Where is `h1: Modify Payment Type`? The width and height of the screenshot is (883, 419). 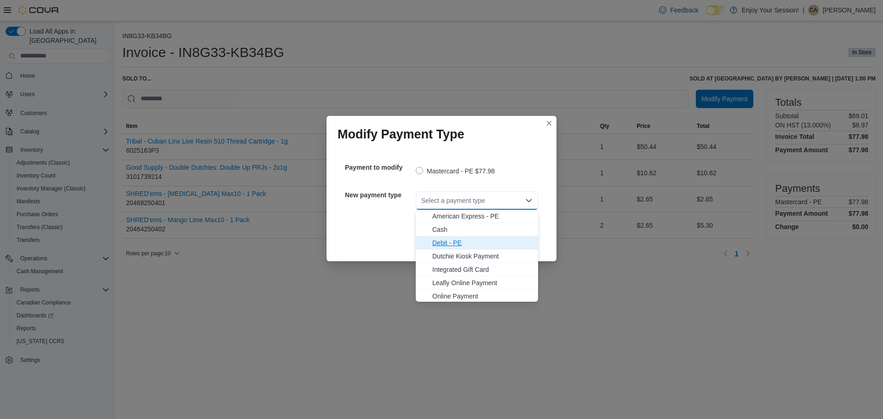 h1: Modify Payment Type is located at coordinates (401, 134).